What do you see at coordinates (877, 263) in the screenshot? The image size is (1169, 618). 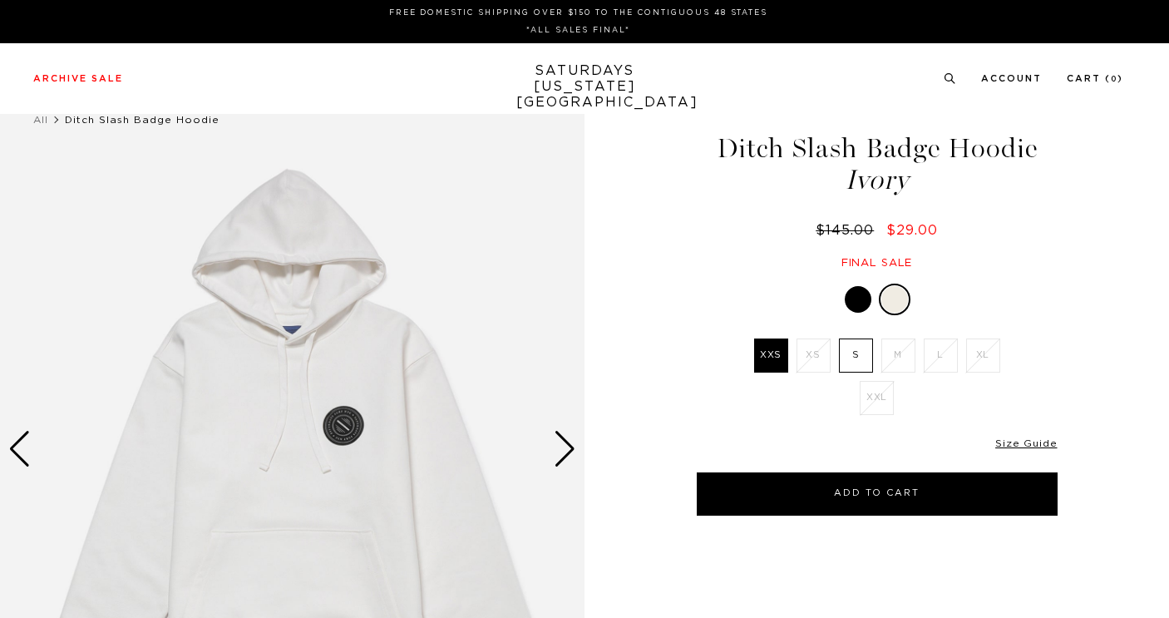 I see `div: Final sale` at bounding box center [877, 263].